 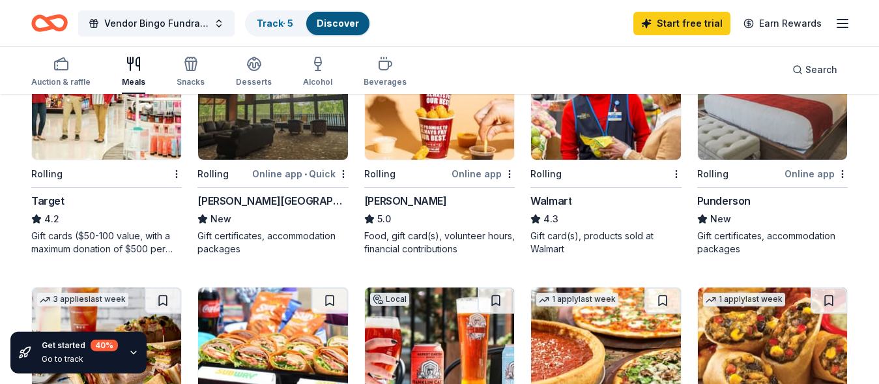 What do you see at coordinates (439, 98) in the screenshot?
I see `img: Image for Sheetz` at bounding box center [439, 98].